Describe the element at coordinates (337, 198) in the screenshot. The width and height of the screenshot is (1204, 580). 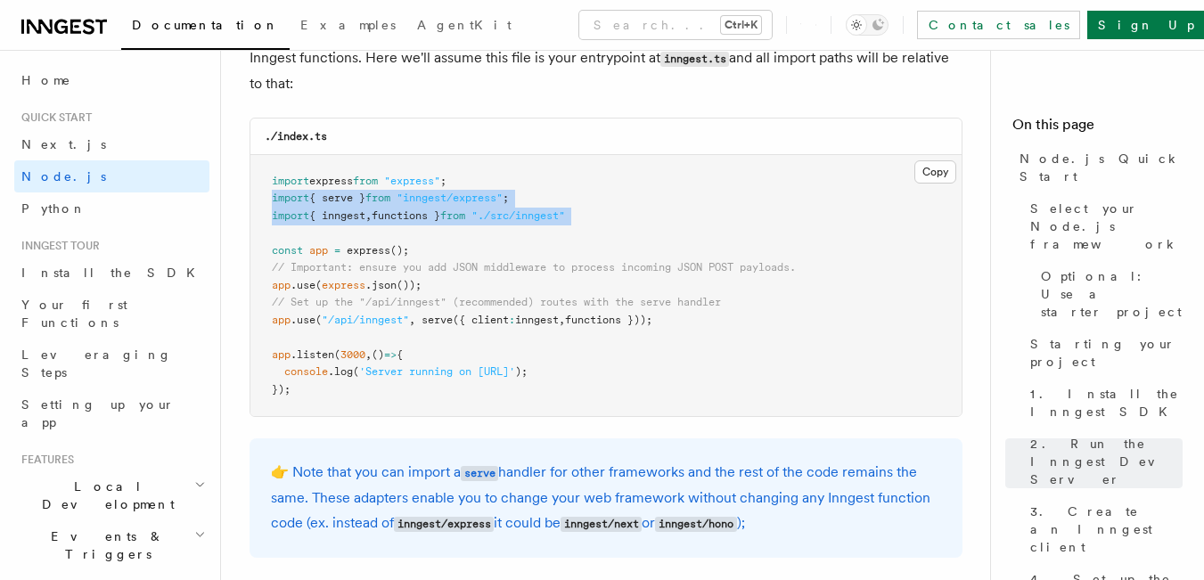
I see `span: { serve }` at that location.